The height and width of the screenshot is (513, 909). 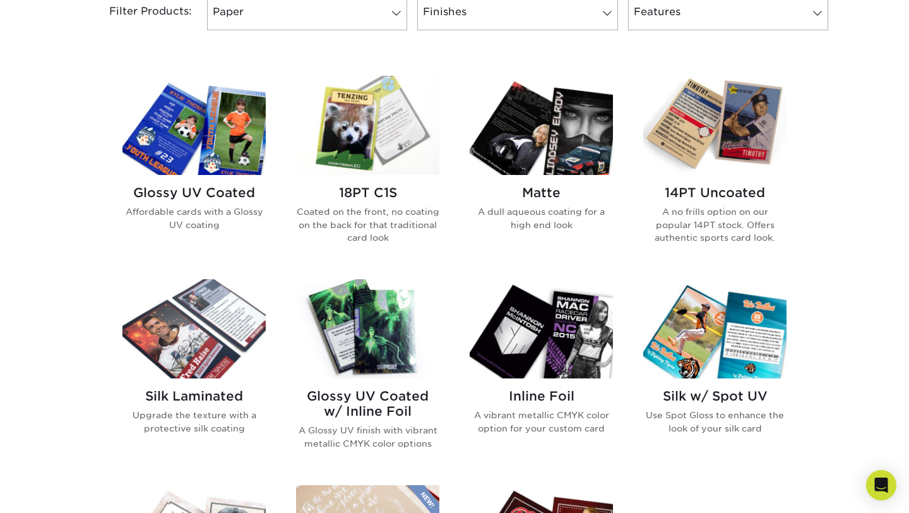 What do you see at coordinates (194, 328) in the screenshot?
I see `img: Silk Laminated Trading Cards` at bounding box center [194, 328].